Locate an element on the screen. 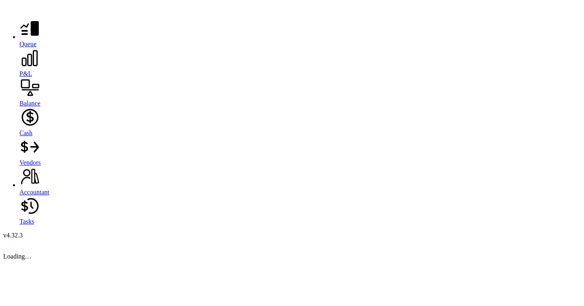  span: Queue is located at coordinates (28, 44).